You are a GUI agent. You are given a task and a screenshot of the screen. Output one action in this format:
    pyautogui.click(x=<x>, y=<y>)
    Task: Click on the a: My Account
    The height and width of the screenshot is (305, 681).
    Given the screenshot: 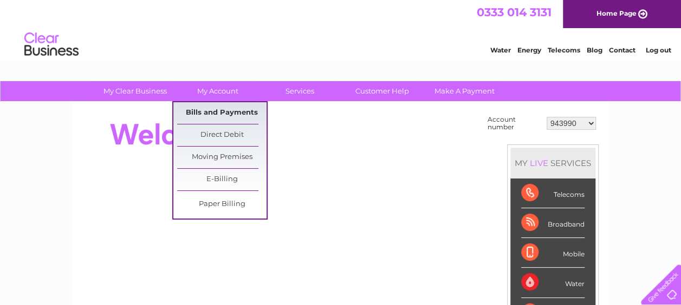 What is the action you would take?
    pyautogui.click(x=217, y=91)
    